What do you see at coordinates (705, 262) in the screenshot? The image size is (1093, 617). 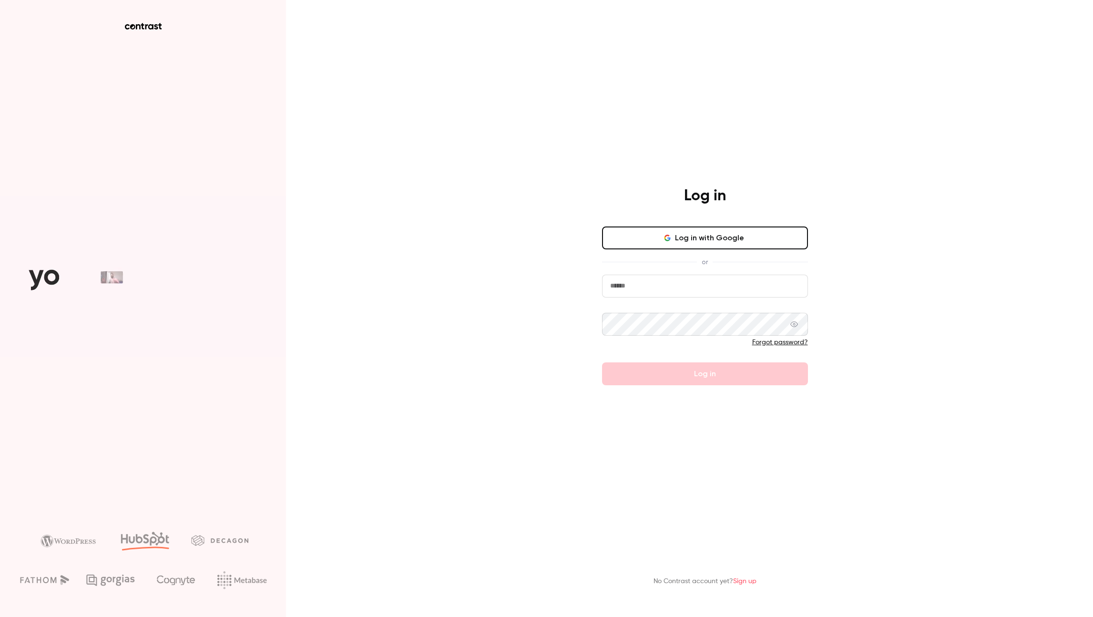 I see `span: or` at bounding box center [705, 262].